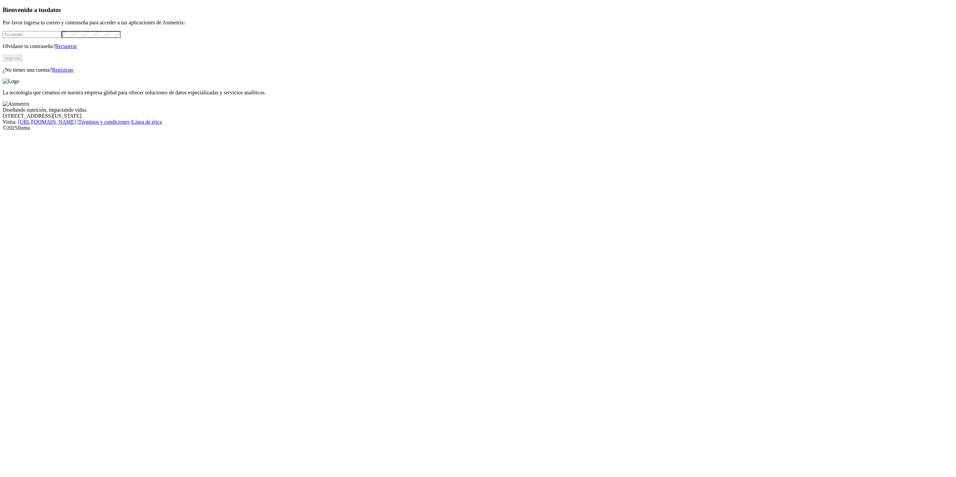  What do you see at coordinates (54, 10) in the screenshot?
I see `span: datos` at bounding box center [54, 10].